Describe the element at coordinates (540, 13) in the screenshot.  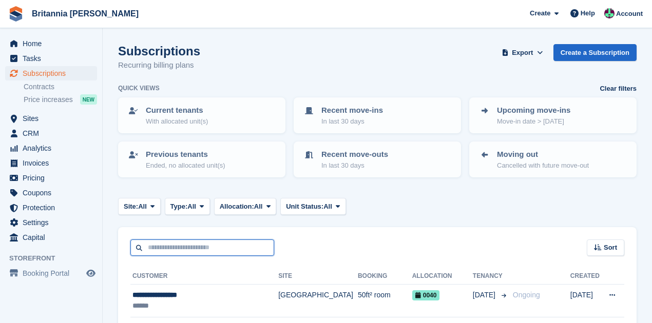
I see `span: Create` at that location.